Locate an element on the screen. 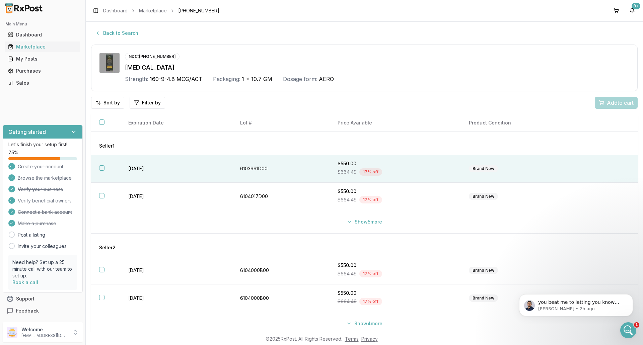 The height and width of the screenshot is (345, 643). span: Seller 1 is located at coordinates (107, 146).